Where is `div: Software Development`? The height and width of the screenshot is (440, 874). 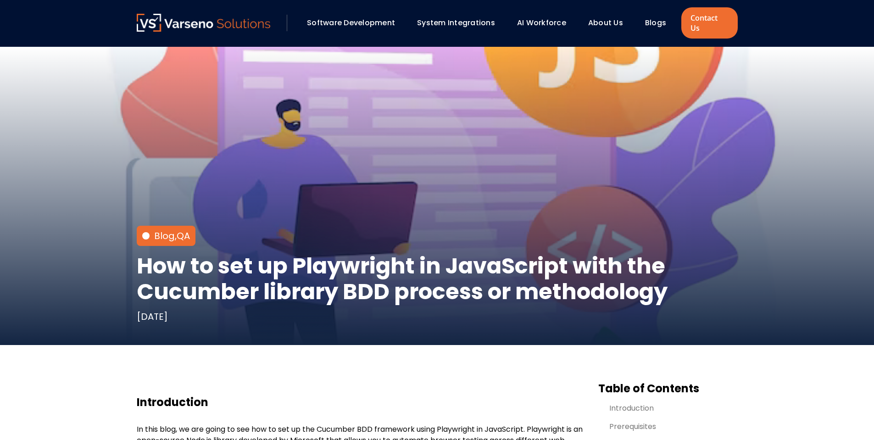 div: Software Development is located at coordinates (355, 23).